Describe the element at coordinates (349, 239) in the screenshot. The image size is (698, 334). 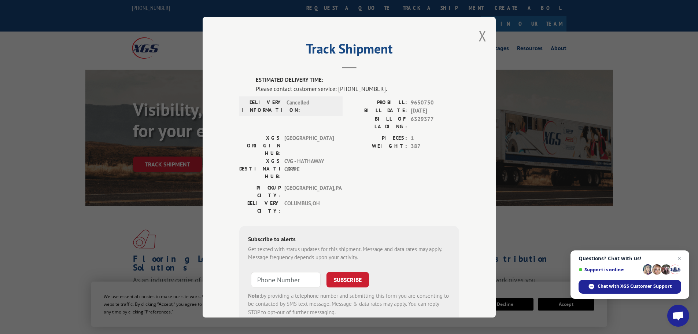
I see `div: Subscribe to alerts` at that location.